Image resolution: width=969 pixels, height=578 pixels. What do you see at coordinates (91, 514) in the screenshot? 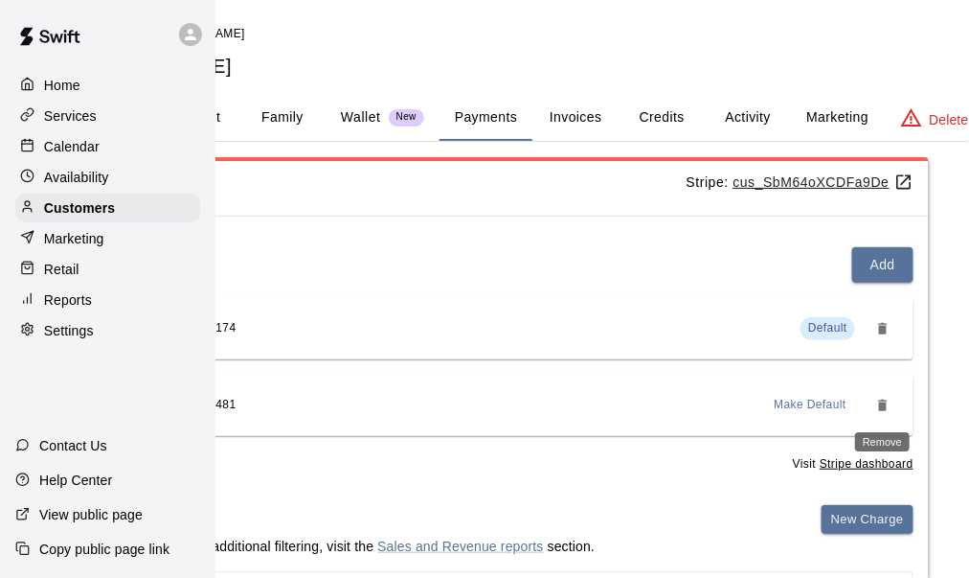
I see `p: View public page` at bounding box center [91, 514].